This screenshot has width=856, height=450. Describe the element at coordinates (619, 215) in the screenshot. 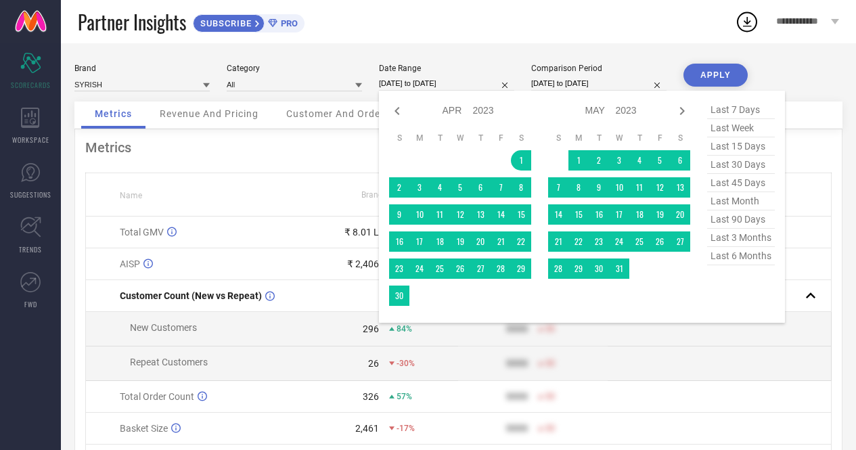

I see `td: Wed May 17 2023` at that location.